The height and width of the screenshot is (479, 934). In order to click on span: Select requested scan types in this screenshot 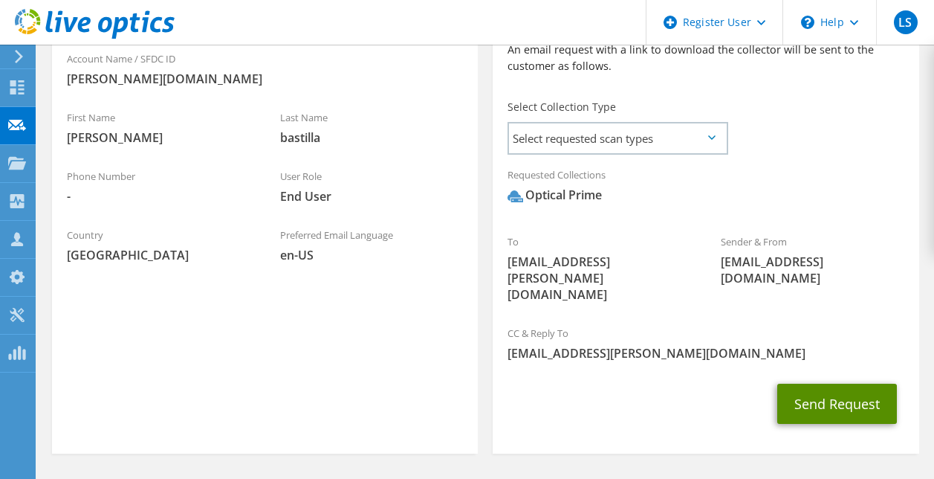, I will do `click(618, 138)`.